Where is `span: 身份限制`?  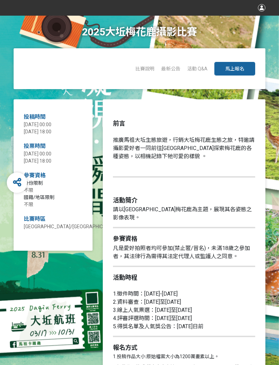 span: 身份限制 is located at coordinates (33, 183).